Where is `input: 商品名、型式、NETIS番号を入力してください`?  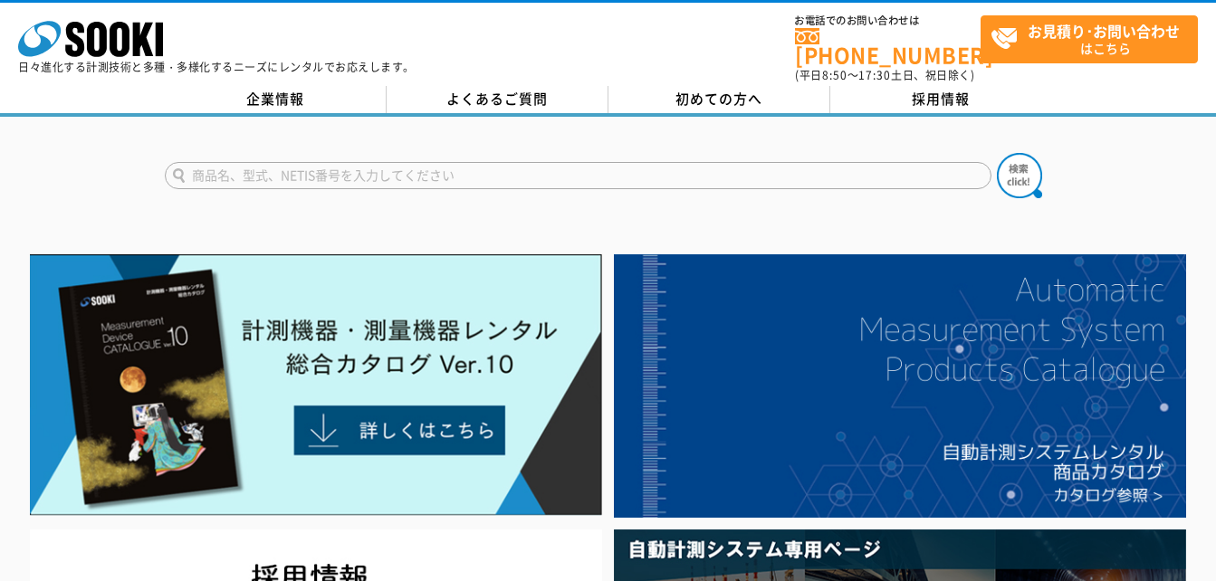 input: 商品名、型式、NETIS番号を入力してください is located at coordinates (577, 176).